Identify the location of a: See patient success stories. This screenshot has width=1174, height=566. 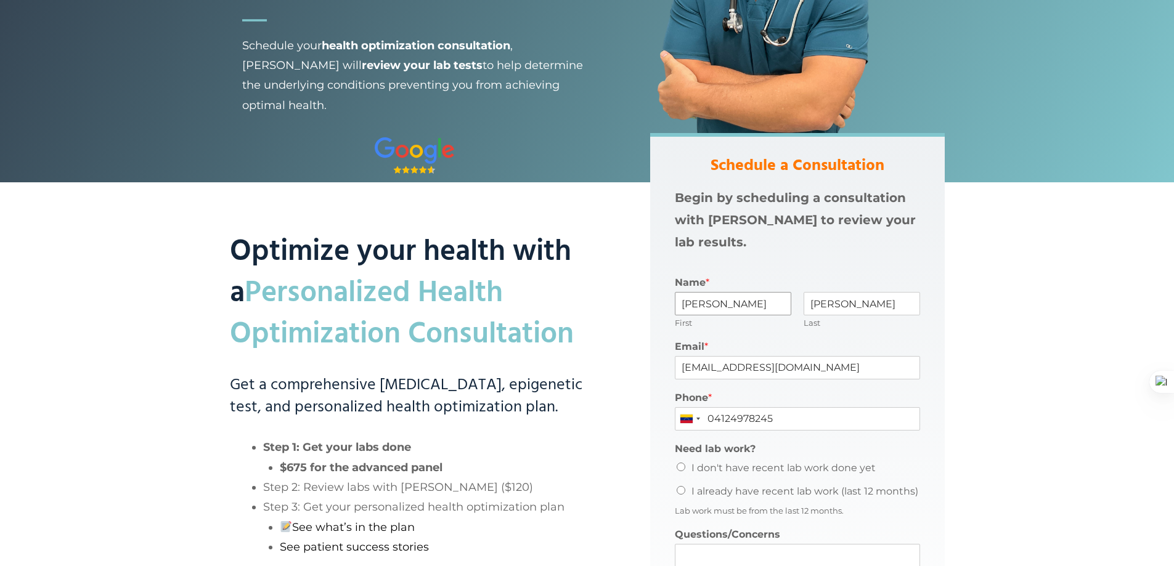
(354, 547).